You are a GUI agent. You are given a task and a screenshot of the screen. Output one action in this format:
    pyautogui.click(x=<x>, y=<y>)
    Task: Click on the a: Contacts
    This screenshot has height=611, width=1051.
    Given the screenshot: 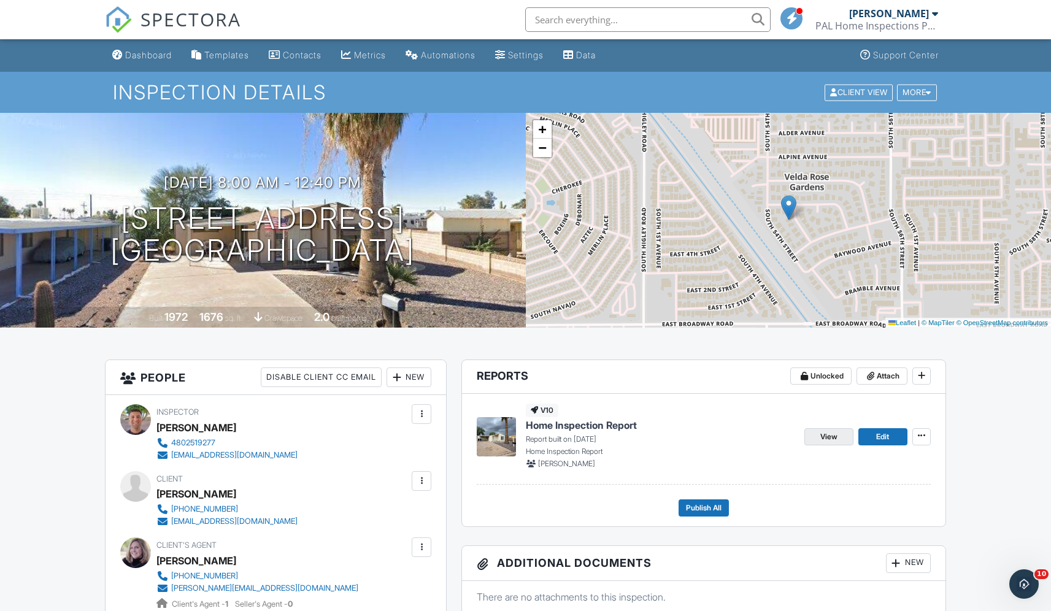 What is the action you would take?
    pyautogui.click(x=295, y=55)
    